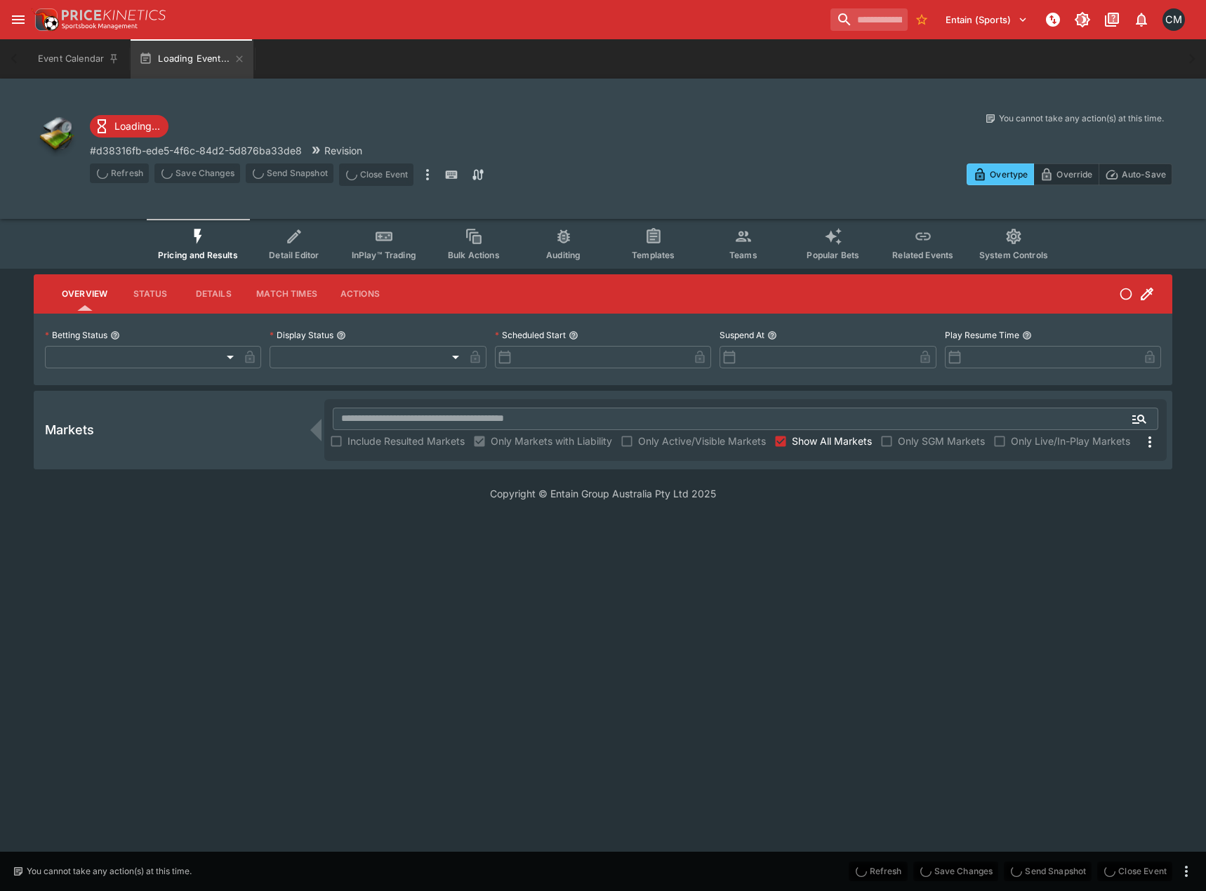 The width and height of the screenshot is (1206, 891). Describe the element at coordinates (982, 335) in the screenshot. I see `p: Play Resume Time` at that location.